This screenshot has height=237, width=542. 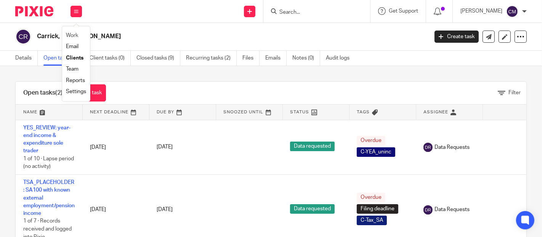 What do you see at coordinates (158, 58) in the screenshot?
I see `a: Closed tasks (9)` at bounding box center [158, 58].